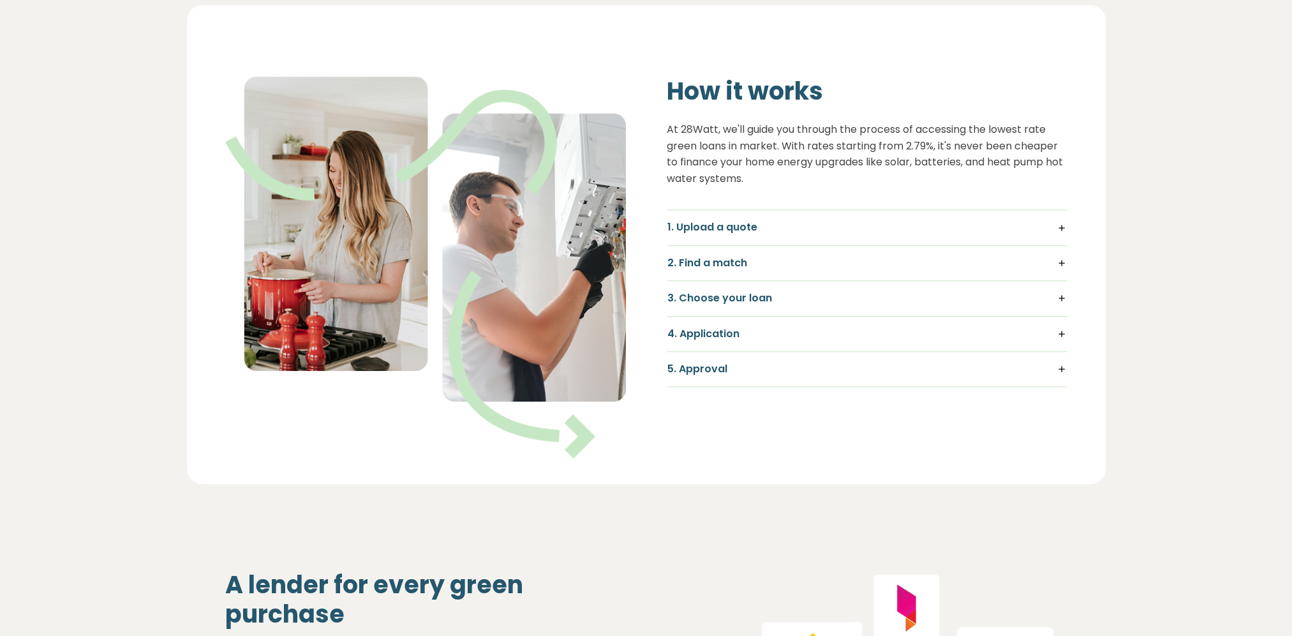 The width and height of the screenshot is (1292, 636). Describe the element at coordinates (867, 369) in the screenshot. I see `h5: 5. Approval` at that location.